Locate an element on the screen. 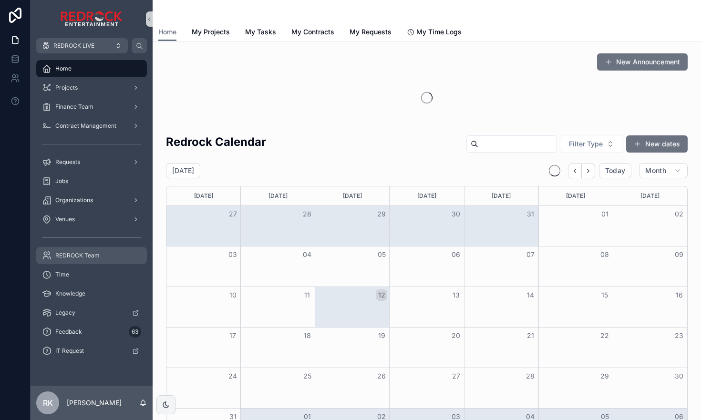  h2: Redrock Calendar is located at coordinates (216, 142).